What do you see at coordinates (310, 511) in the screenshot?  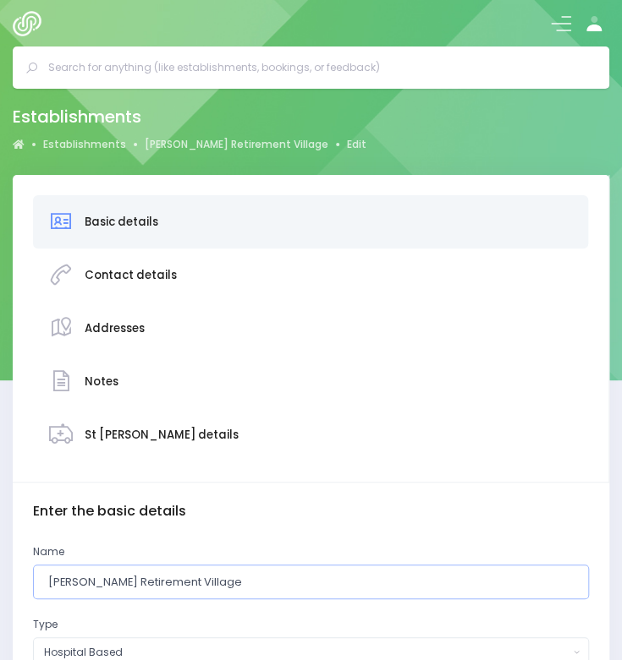 I see `h4: Enter the basic details` at bounding box center [310, 511].